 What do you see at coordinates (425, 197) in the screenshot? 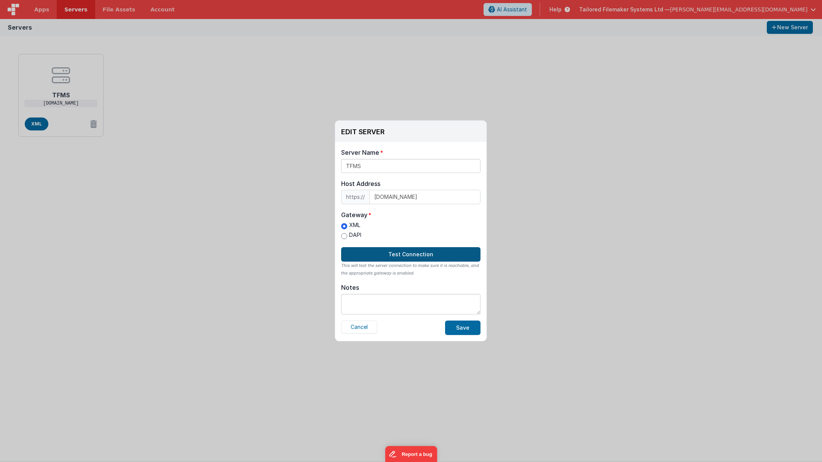
I see `input: IP or domain name` at bounding box center [425, 197].